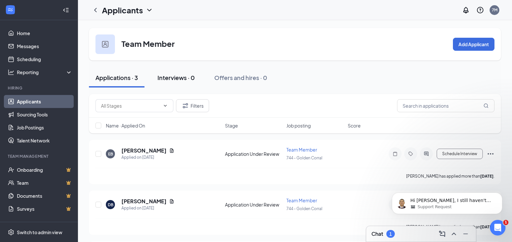 The height and width of the screenshot is (242, 512). What do you see at coordinates (491, 154) in the screenshot?
I see `svg: Ellipses` at bounding box center [491, 154].